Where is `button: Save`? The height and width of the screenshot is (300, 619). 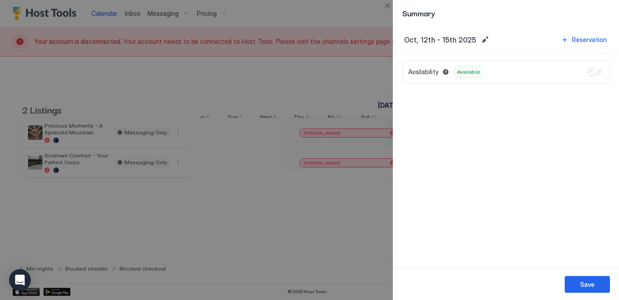
button: Save is located at coordinates (587, 284).